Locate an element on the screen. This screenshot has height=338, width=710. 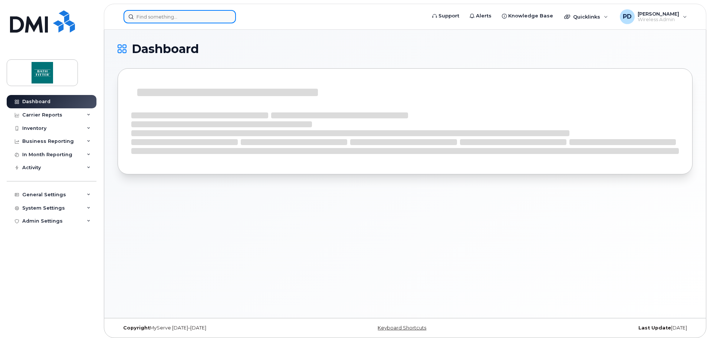
a: Keyboard Shortcuts is located at coordinates (402, 328).